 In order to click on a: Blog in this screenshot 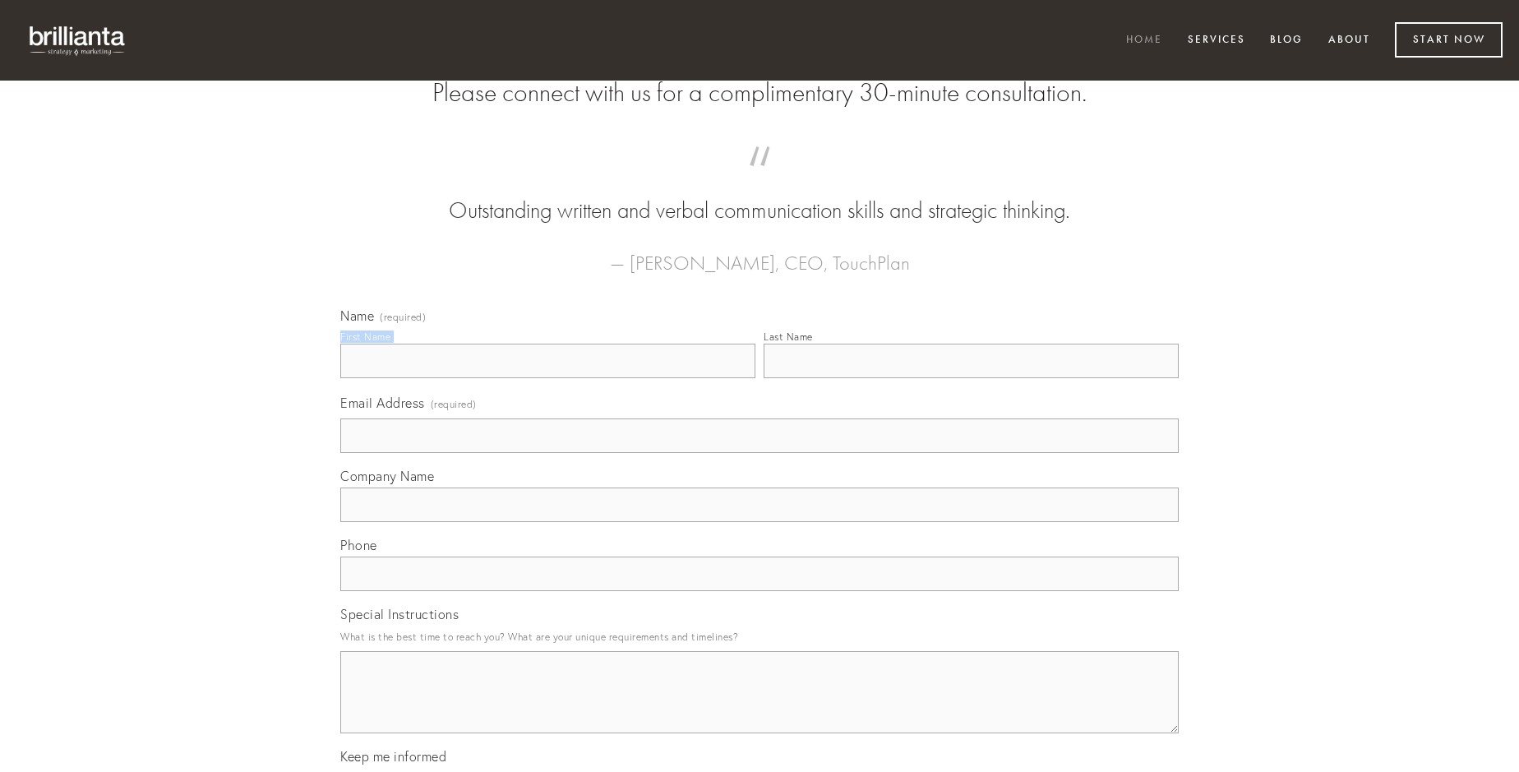, I will do `click(1286, 40)`.